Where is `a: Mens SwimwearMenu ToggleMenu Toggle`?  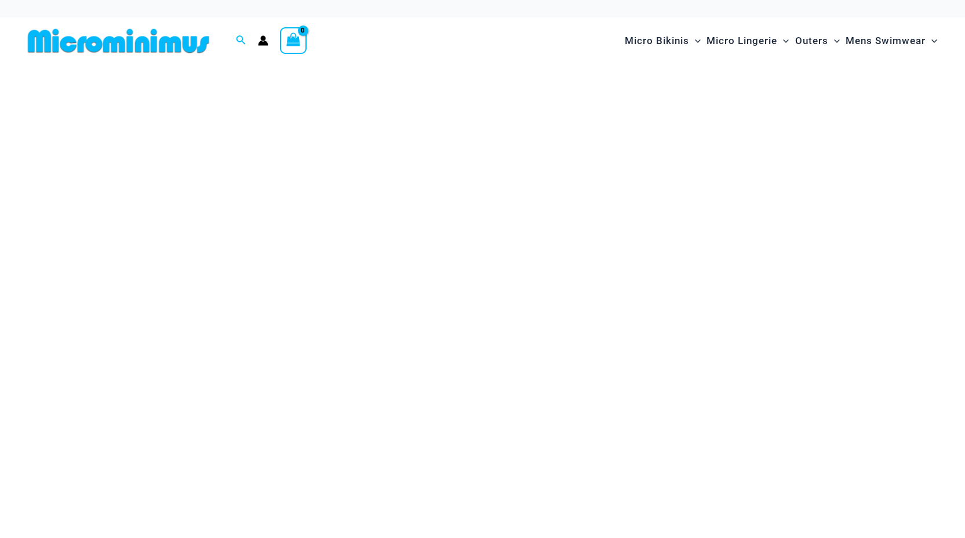
a: Mens SwimwearMenu ToggleMenu Toggle is located at coordinates (891, 41).